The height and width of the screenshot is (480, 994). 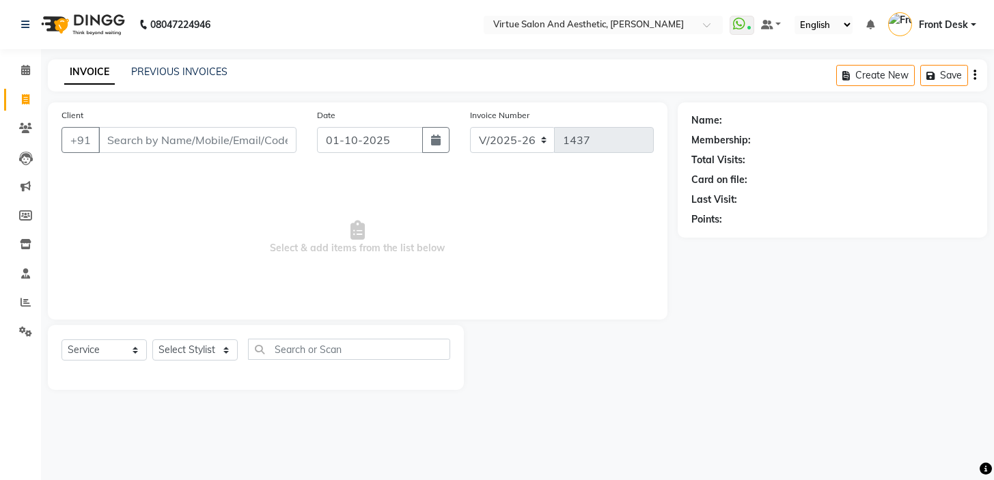 I want to click on div: Card on file:, so click(x=719, y=180).